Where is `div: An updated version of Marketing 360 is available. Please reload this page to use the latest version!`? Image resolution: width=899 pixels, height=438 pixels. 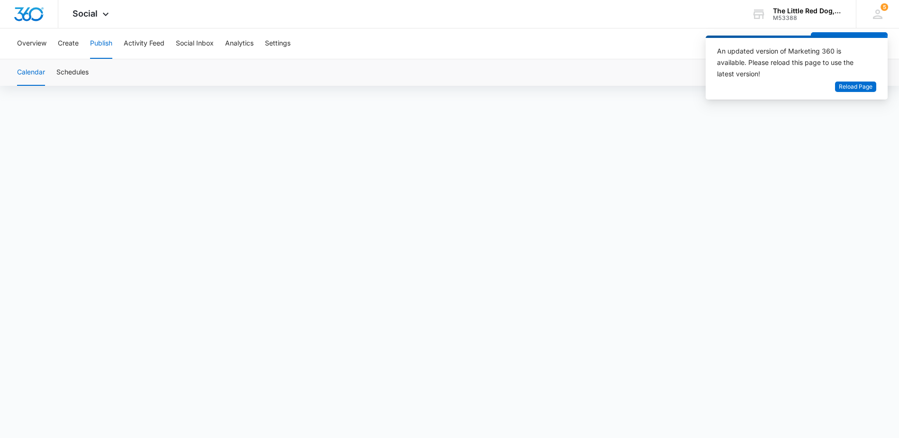 div: An updated version of Marketing 360 is available. Please reload this page to use the latest version! is located at coordinates (791, 63).